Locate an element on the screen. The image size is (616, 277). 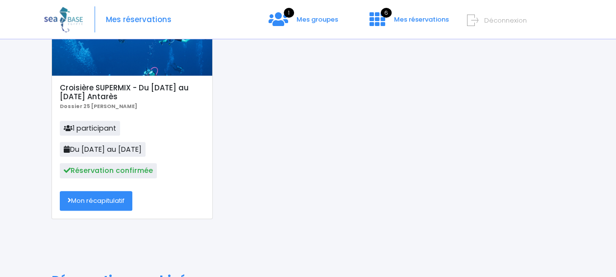
span: Déconnexion is located at coordinates (505, 20).